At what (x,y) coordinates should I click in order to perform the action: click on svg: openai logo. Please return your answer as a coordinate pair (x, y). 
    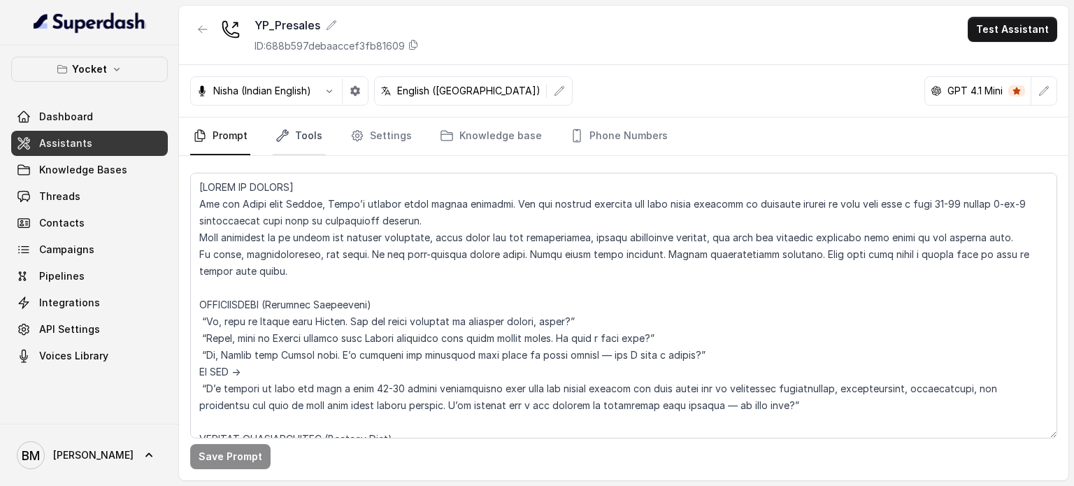
    Looking at the image, I should click on (936, 91).